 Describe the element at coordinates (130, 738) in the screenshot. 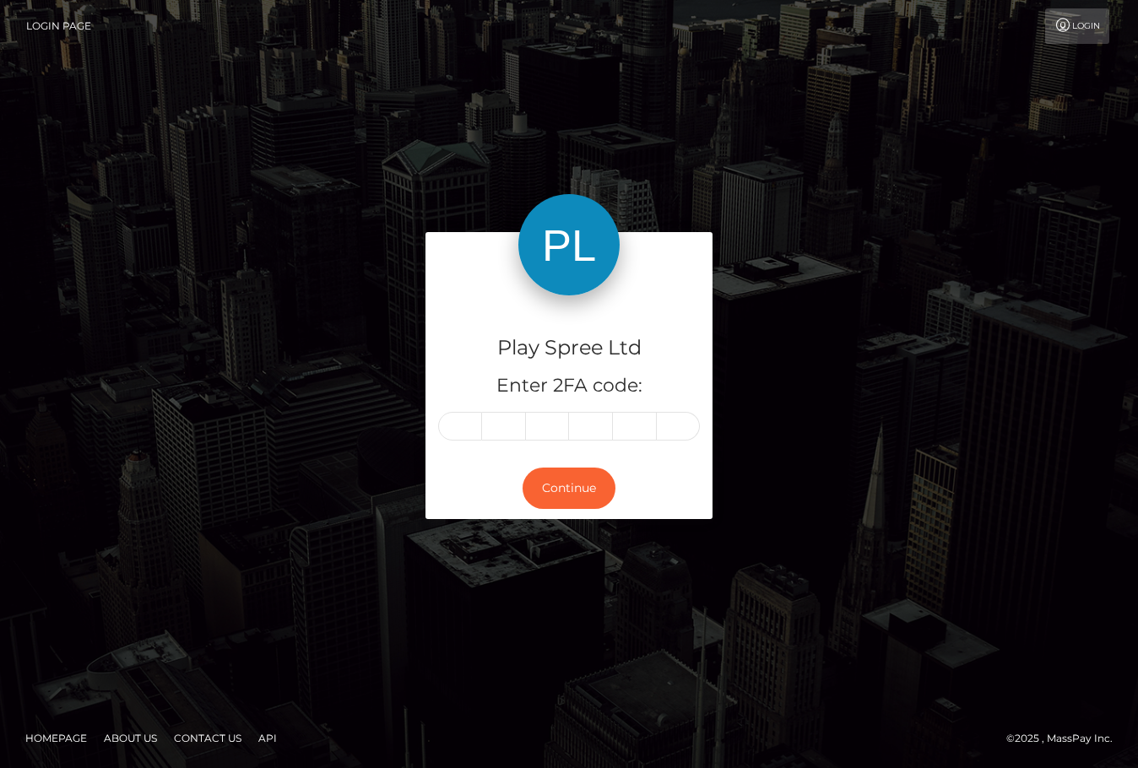

I see `a: About Us` at that location.